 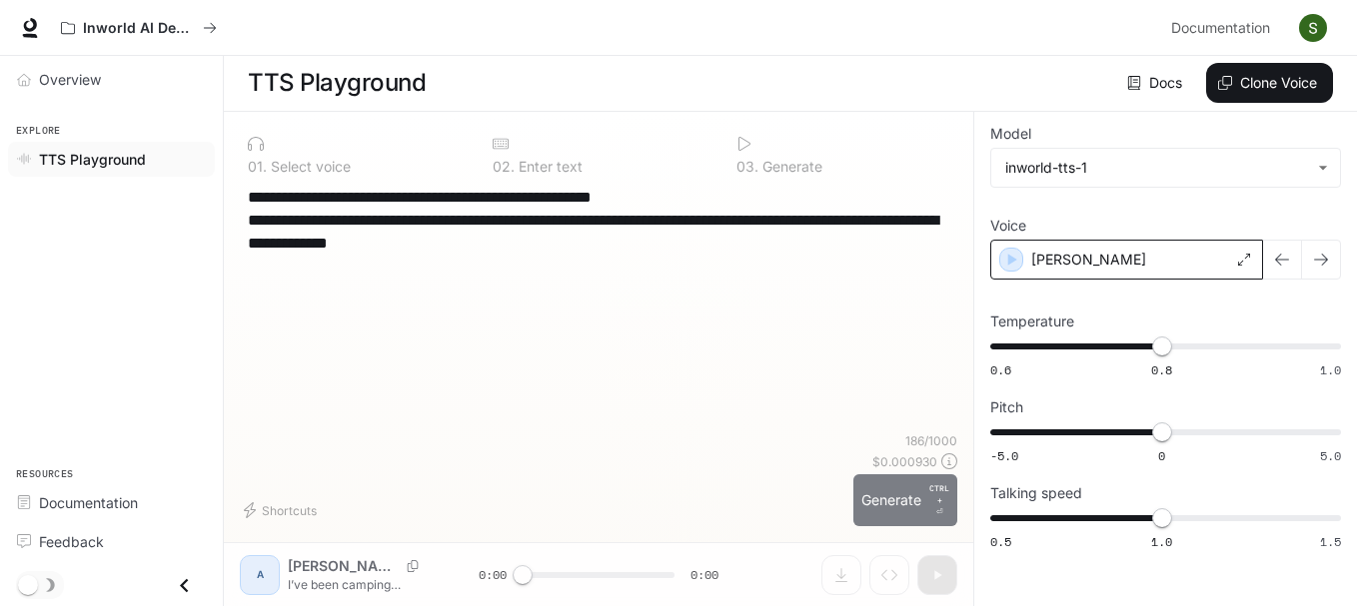 I want to click on h1: TTS Playground, so click(x=337, y=83).